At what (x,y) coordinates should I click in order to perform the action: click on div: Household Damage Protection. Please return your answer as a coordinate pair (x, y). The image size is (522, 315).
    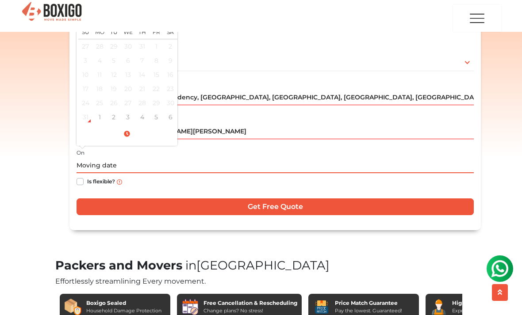
    Looking at the image, I should click on (124, 311).